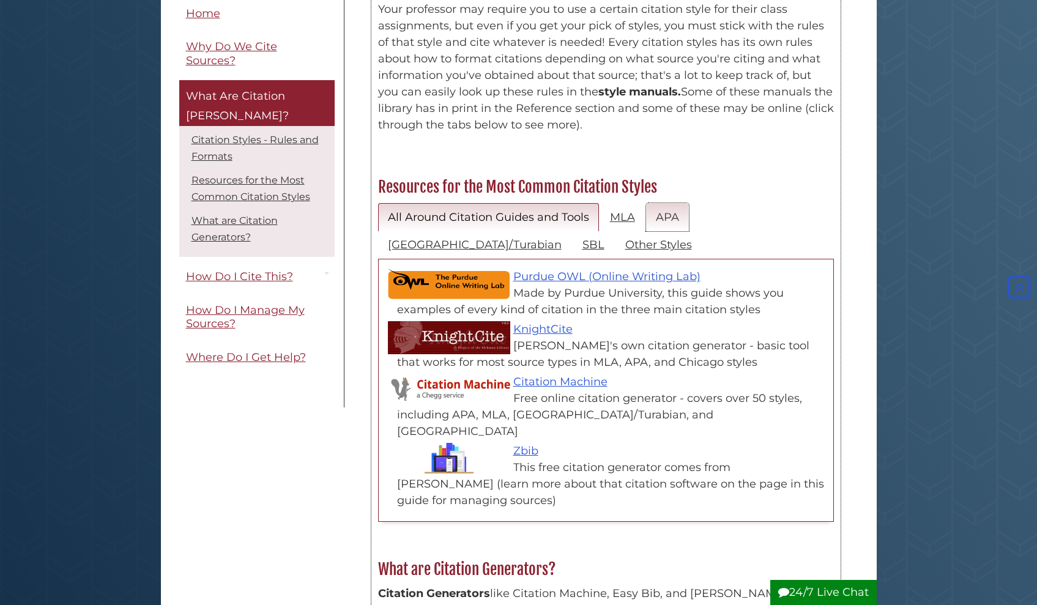 Image resolution: width=1037 pixels, height=605 pixels. Describe the element at coordinates (239, 277) in the screenshot. I see `span: How Do I Cite This?` at that location.